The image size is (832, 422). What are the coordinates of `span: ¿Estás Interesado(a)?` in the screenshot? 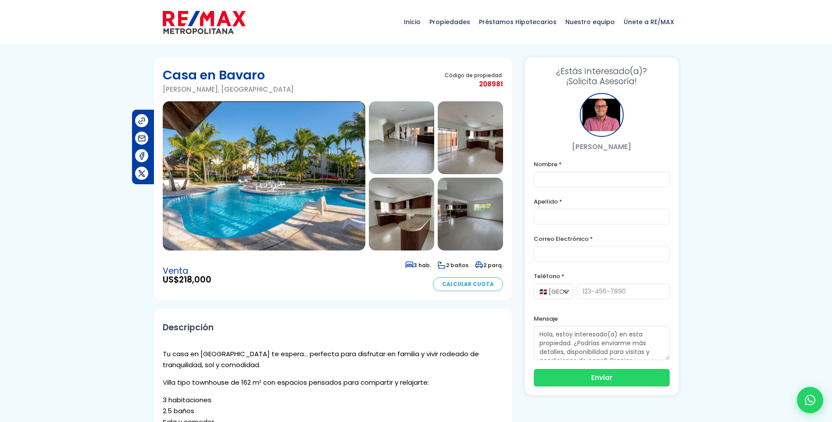 It's located at (602, 71).